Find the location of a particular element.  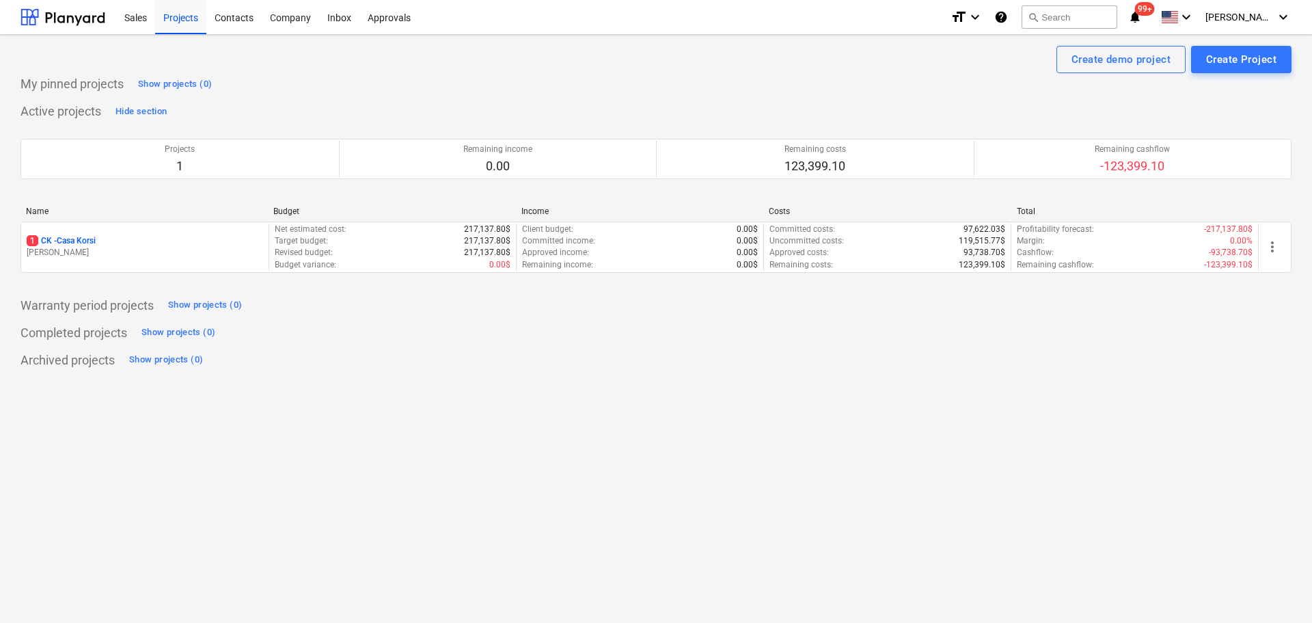

p: Budget variance : is located at coordinates (305, 264).